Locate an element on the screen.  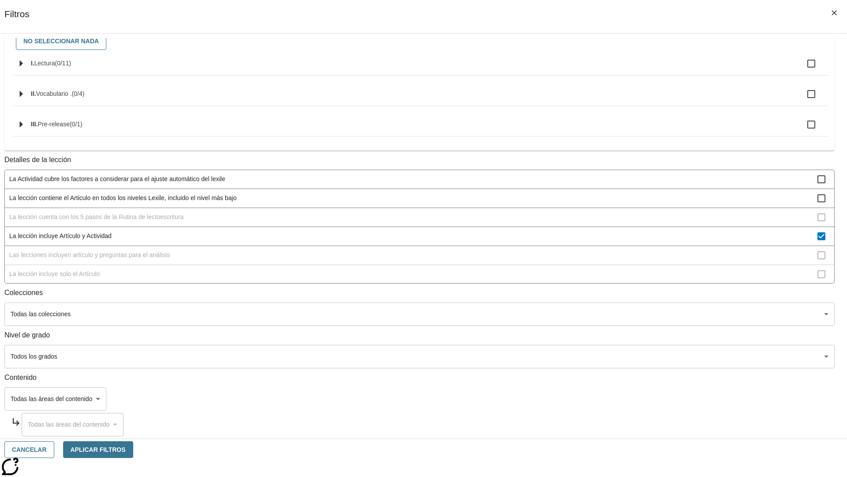
span: 0 estándares seleccionados/1 estándares en grupo is located at coordinates (76, 124).